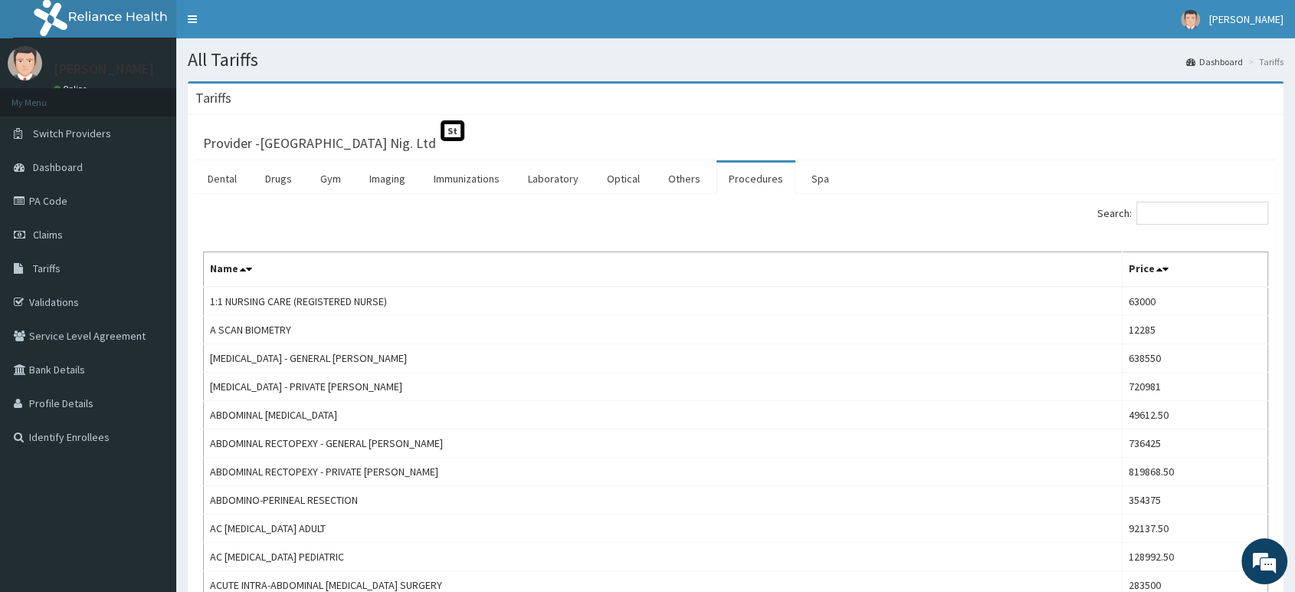 The width and height of the screenshot is (1295, 592). What do you see at coordinates (72, 89) in the screenshot?
I see `a: Online` at bounding box center [72, 89].